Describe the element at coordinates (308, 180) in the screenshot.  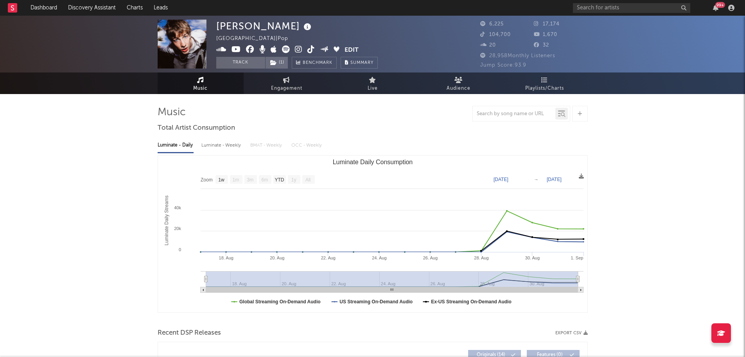
I see `text: All` at that location.